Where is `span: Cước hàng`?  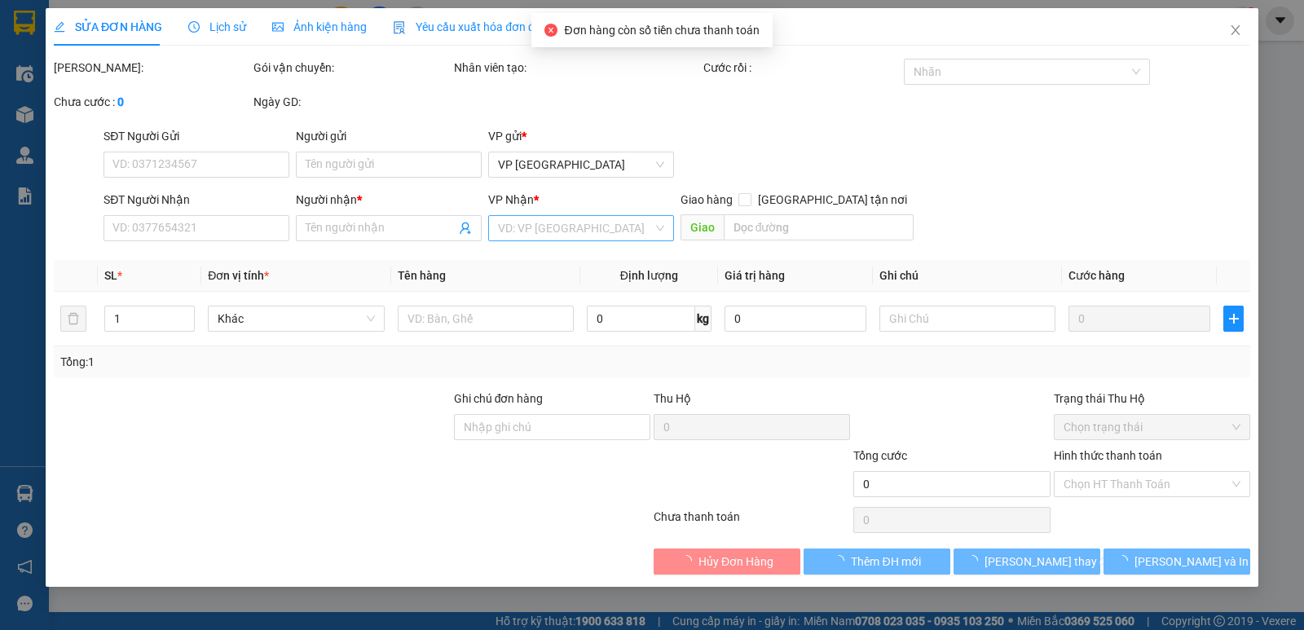
span: Cước hàng is located at coordinates (1096, 275).